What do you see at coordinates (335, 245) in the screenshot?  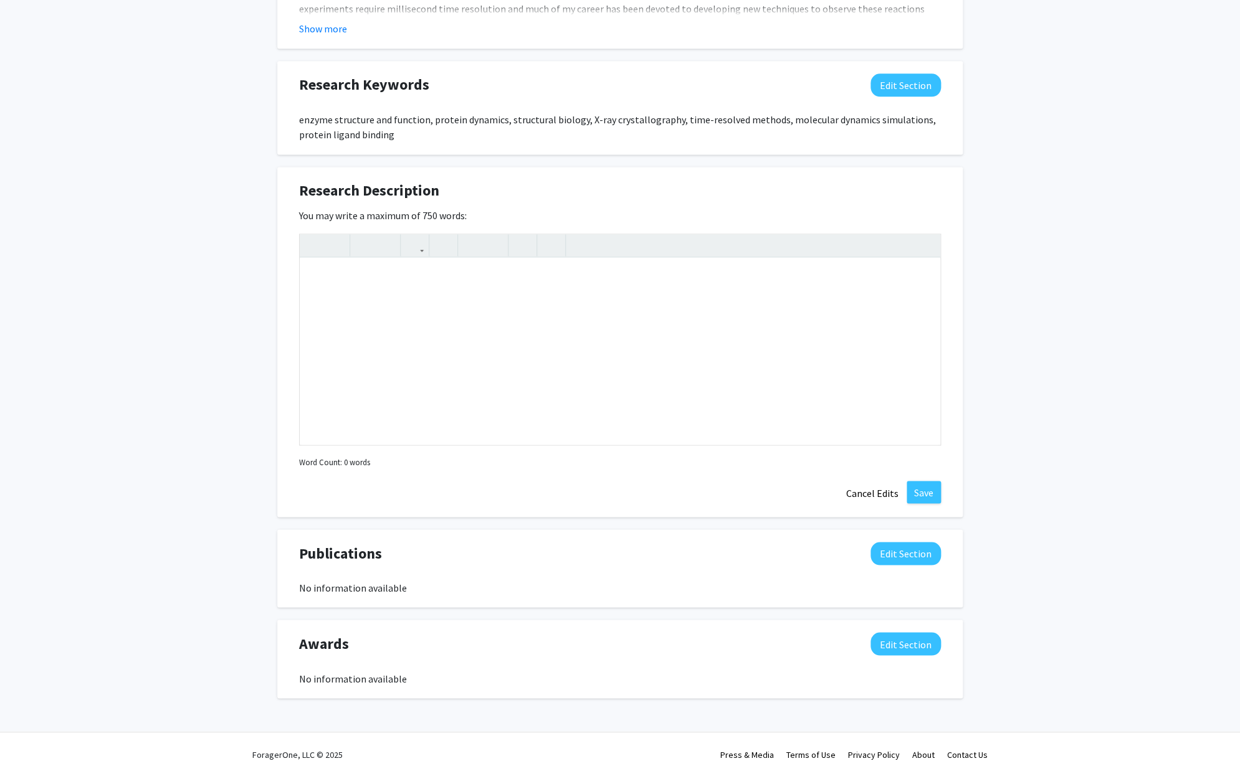 I see `button: Emphasis (Ctrl + I)` at bounding box center [335, 245].